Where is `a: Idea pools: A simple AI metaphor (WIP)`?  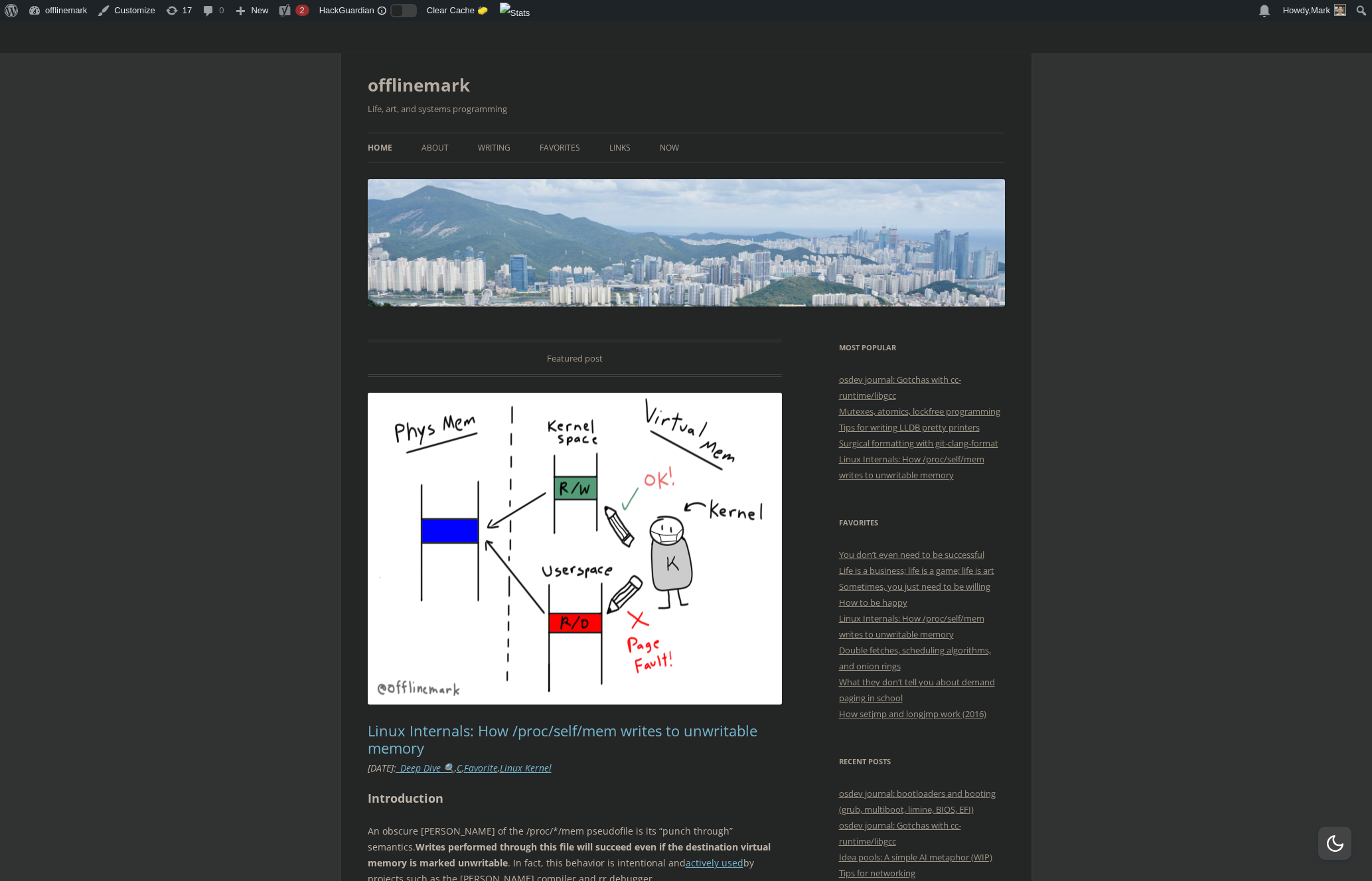 a: Idea pools: A simple AI metaphor (WIP) is located at coordinates (916, 858).